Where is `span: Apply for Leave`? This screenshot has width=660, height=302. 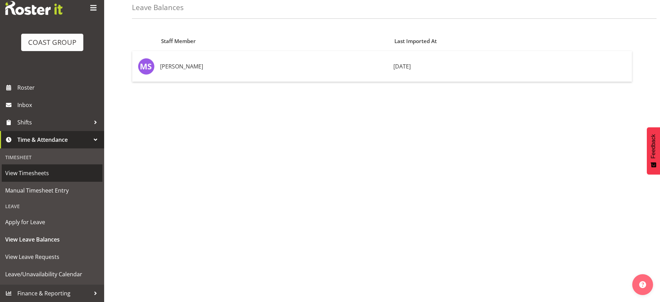
span: Apply for Leave is located at coordinates (52, 222).